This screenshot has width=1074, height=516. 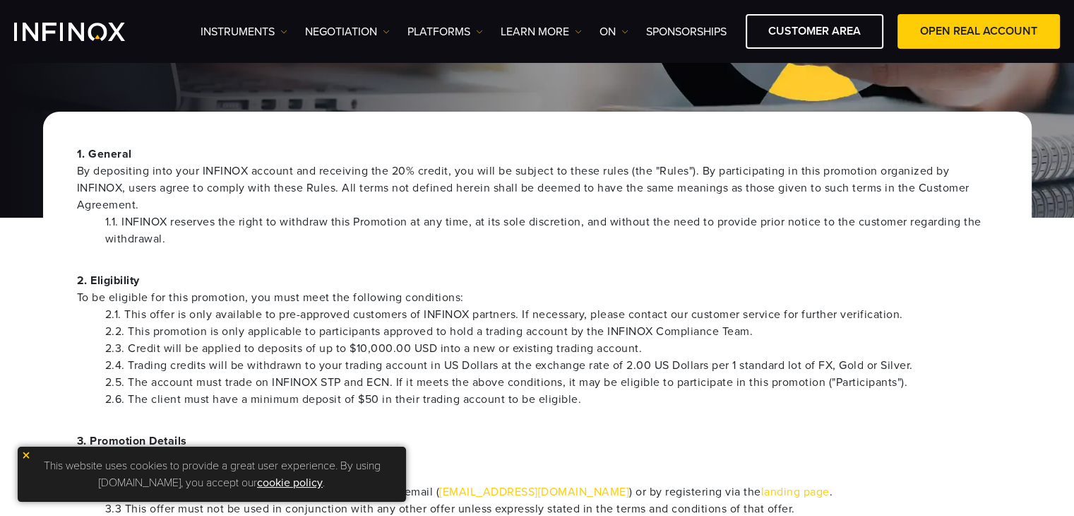 What do you see at coordinates (450, 508) in the screenshot?
I see `font: 3.3 This offer must not be used in conjunction with any other offer unless expressly stated in th...` at bounding box center [450, 508].